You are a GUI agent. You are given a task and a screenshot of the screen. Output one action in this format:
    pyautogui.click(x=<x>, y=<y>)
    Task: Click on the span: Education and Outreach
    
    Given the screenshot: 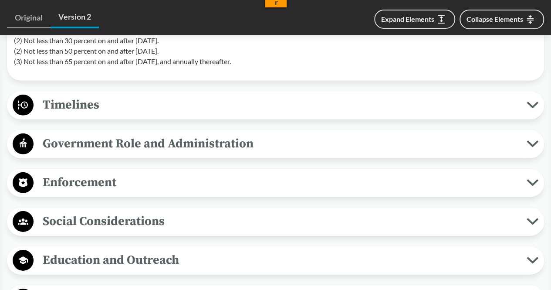 What is the action you would take?
    pyautogui.click(x=280, y=260)
    